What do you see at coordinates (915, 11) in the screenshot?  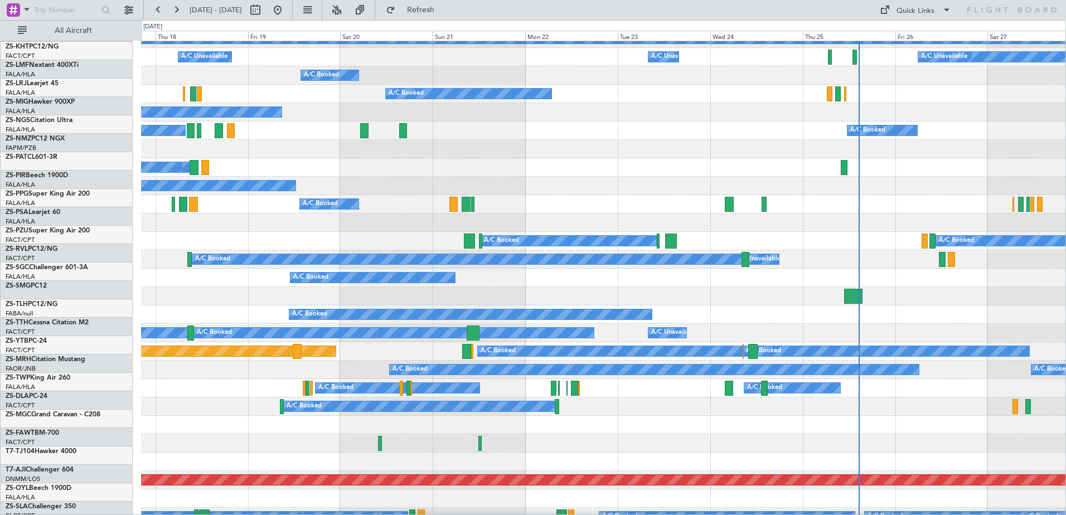 I see `div: Quick Links` at bounding box center [915, 11].